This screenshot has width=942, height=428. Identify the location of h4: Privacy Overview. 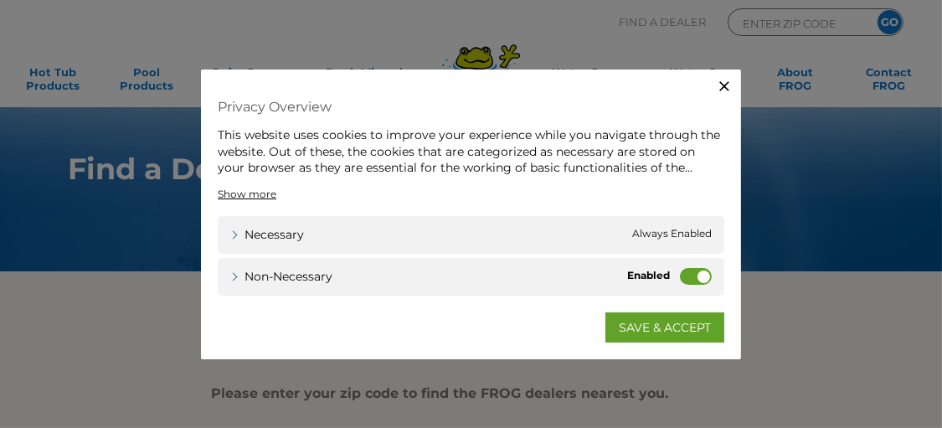
(471, 106).